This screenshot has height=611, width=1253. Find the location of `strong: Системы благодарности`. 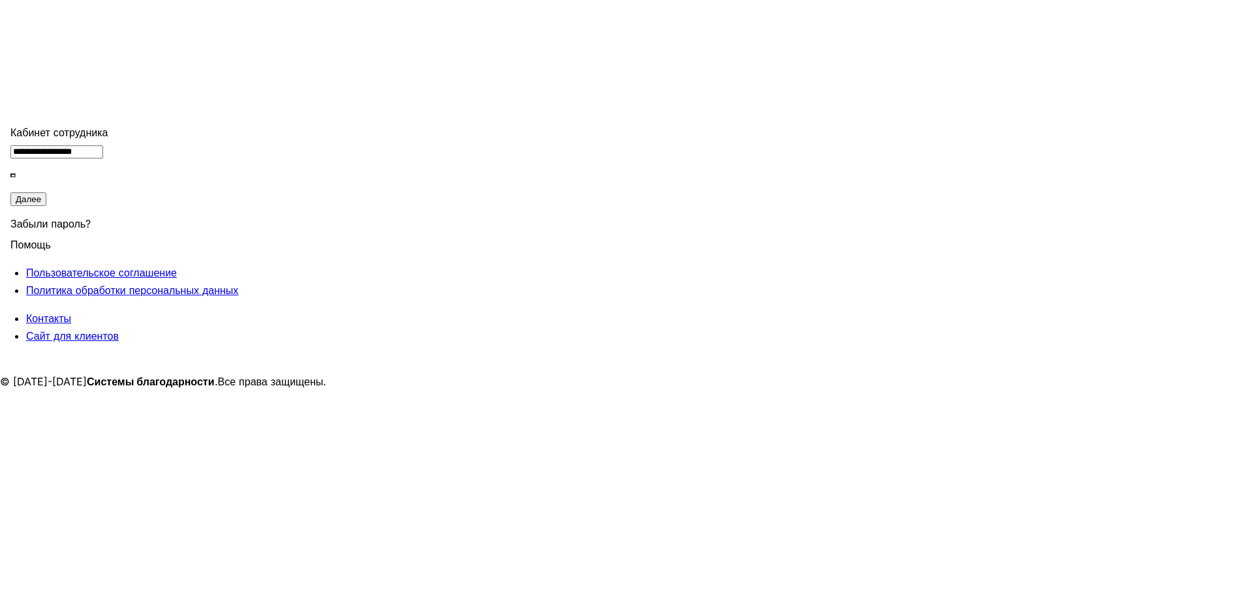

strong: Системы благодарности is located at coordinates (151, 382).